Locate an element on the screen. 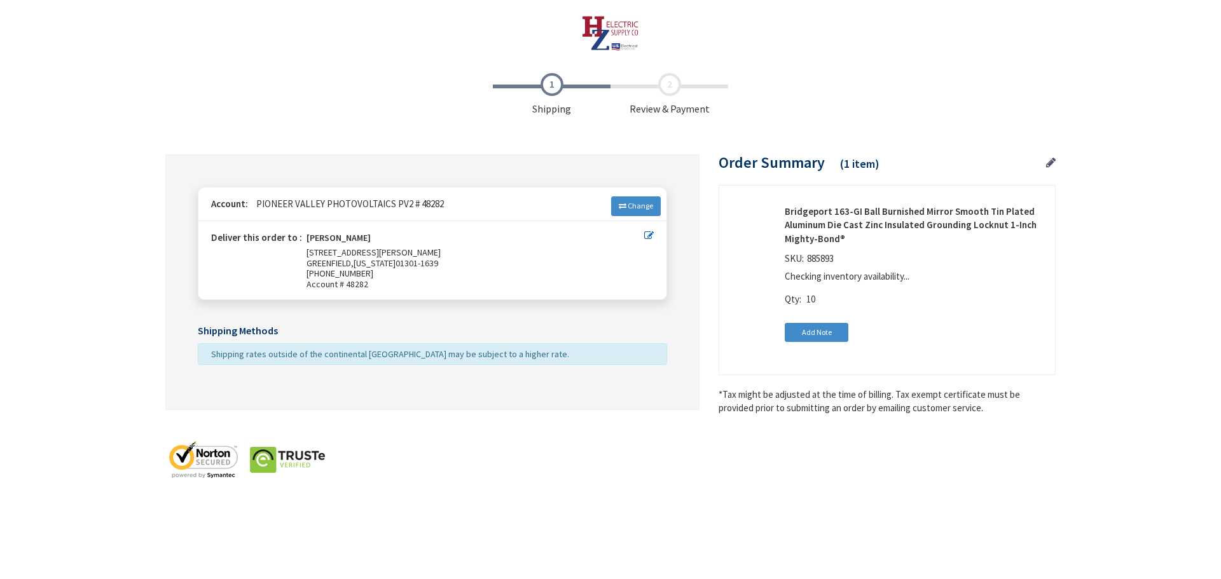  span: 10 is located at coordinates (811, 299).